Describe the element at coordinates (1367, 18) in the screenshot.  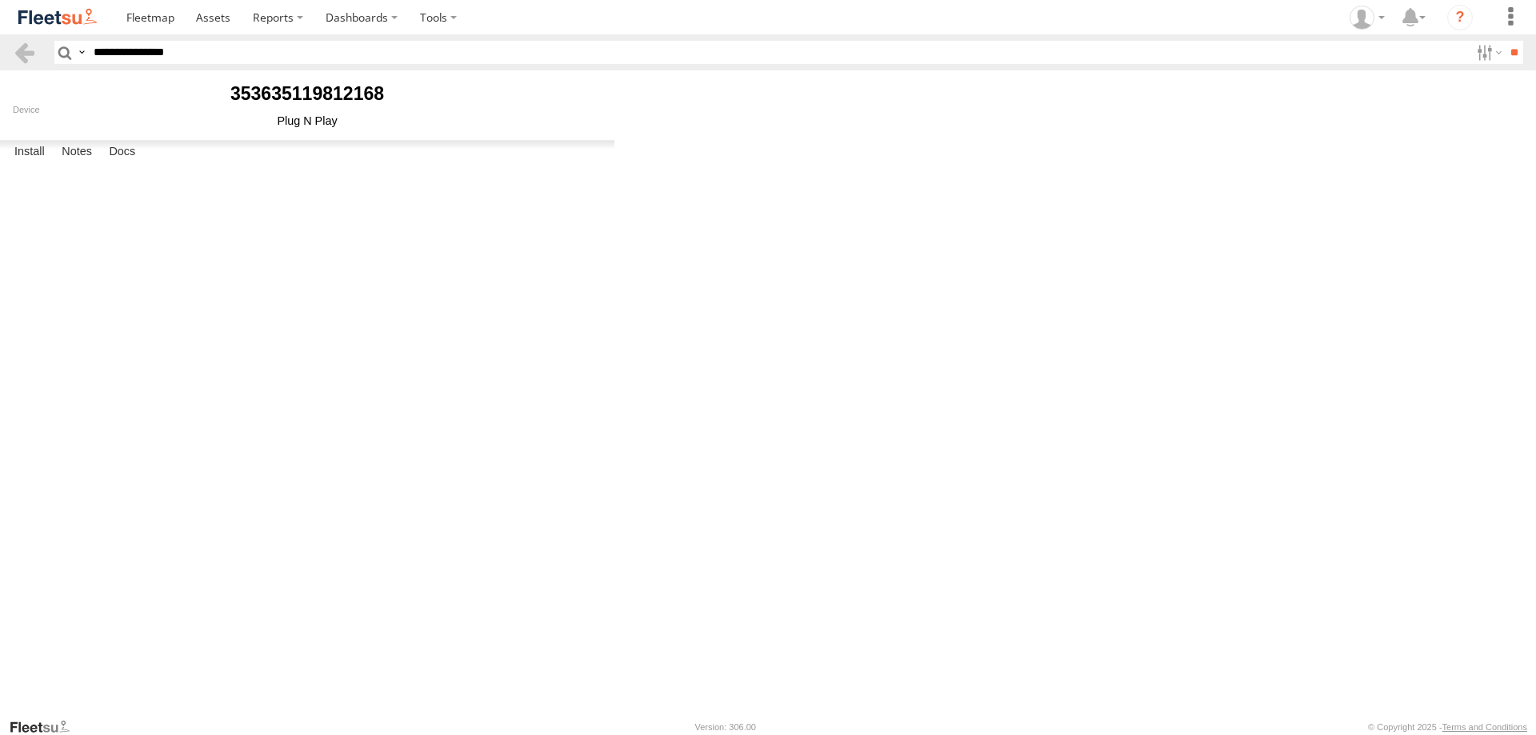
I see `div: Muhammad Babar Raza` at that location.